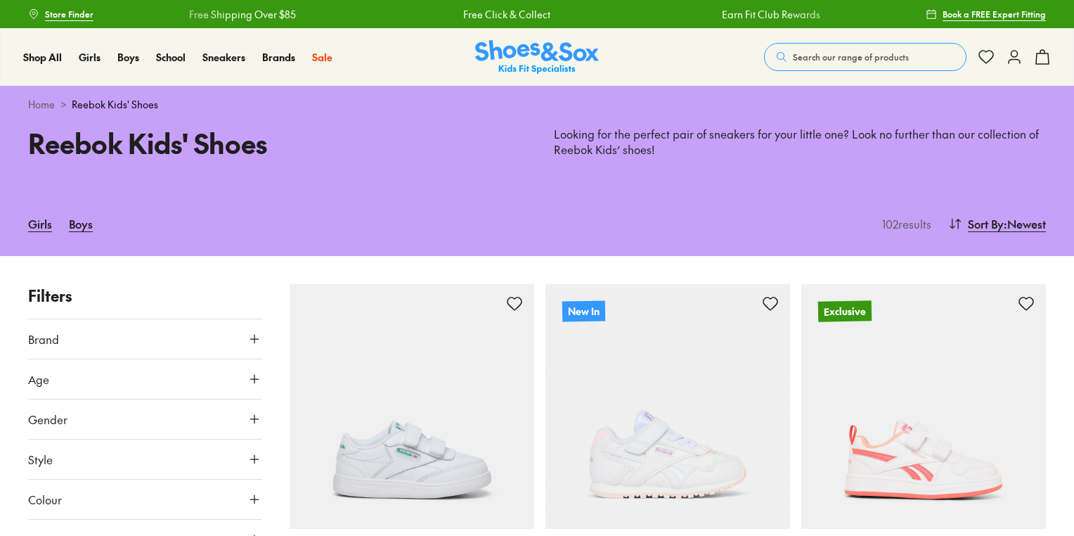 This screenshot has width=1074, height=536. What do you see at coordinates (994, 14) in the screenshot?
I see `span: Book a FREE Expert Fitting` at bounding box center [994, 14].